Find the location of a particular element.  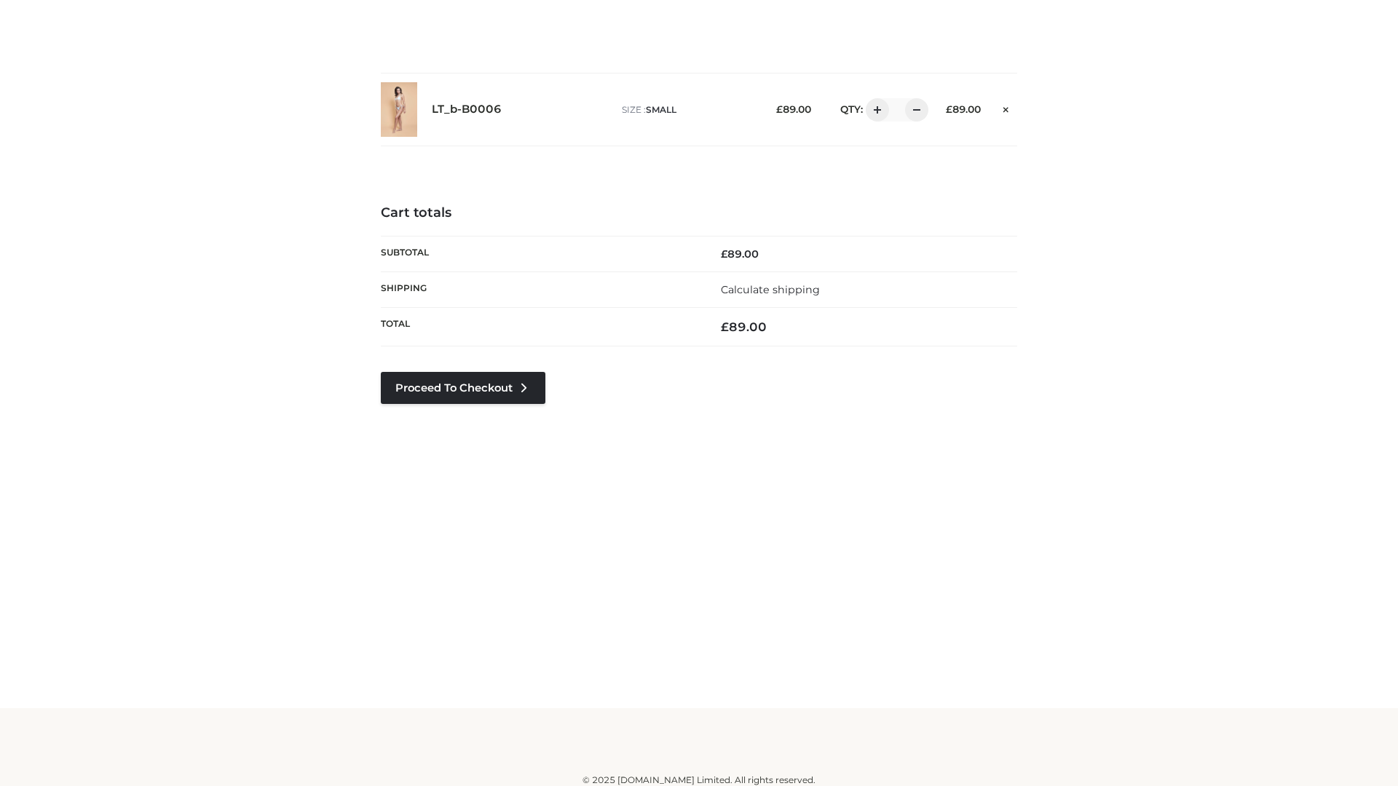

p: size : is located at coordinates (687, 110).